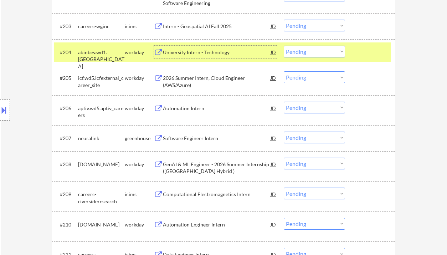  Describe the element at coordinates (217, 108) in the screenshot. I see `div: Automation Intern` at that location.